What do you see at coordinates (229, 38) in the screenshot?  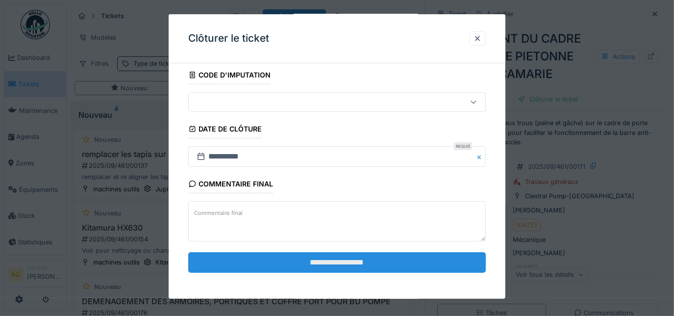 I see `h3: Clôturer le ticket` at bounding box center [229, 38].